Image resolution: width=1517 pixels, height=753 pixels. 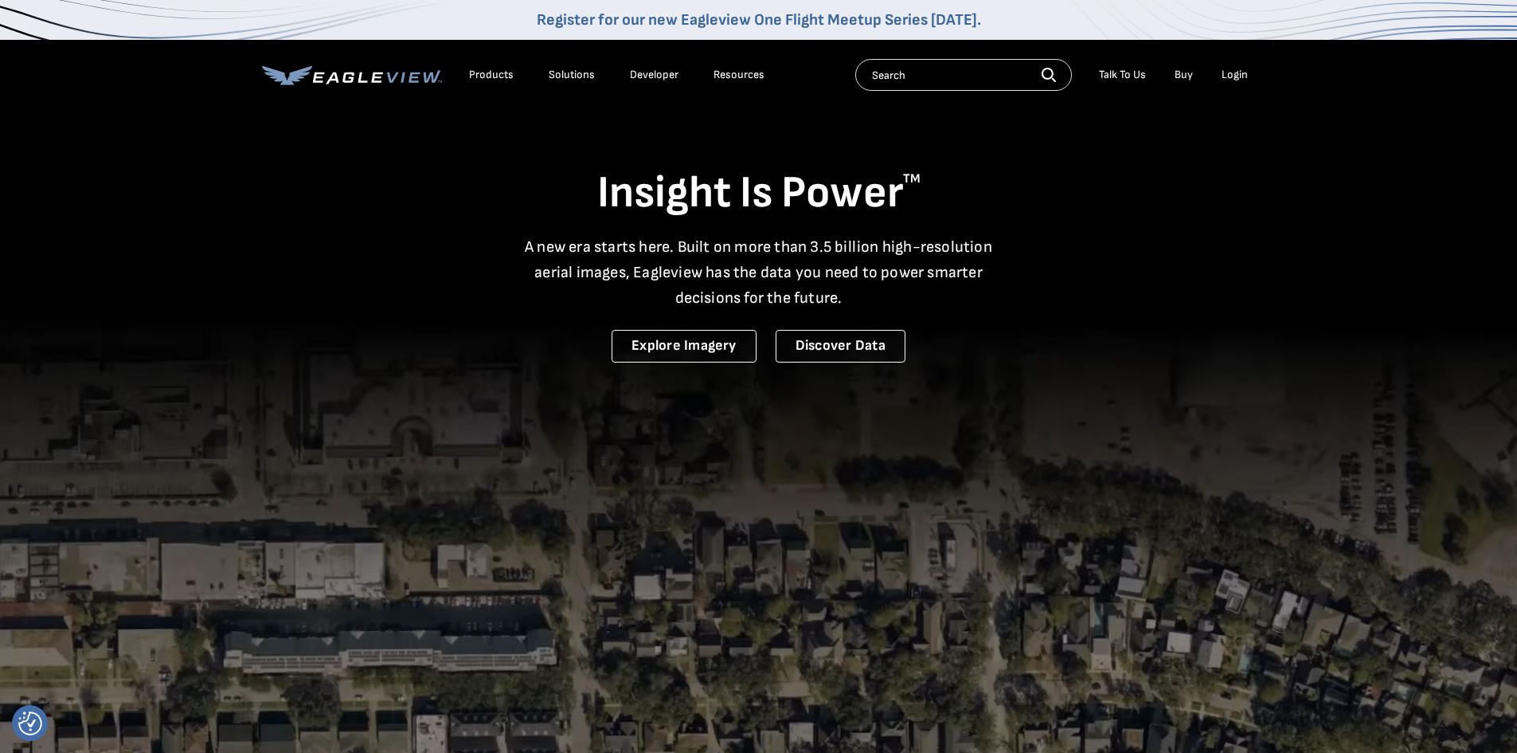 What do you see at coordinates (1122, 75) in the screenshot?
I see `div: Talk To Us` at bounding box center [1122, 75].